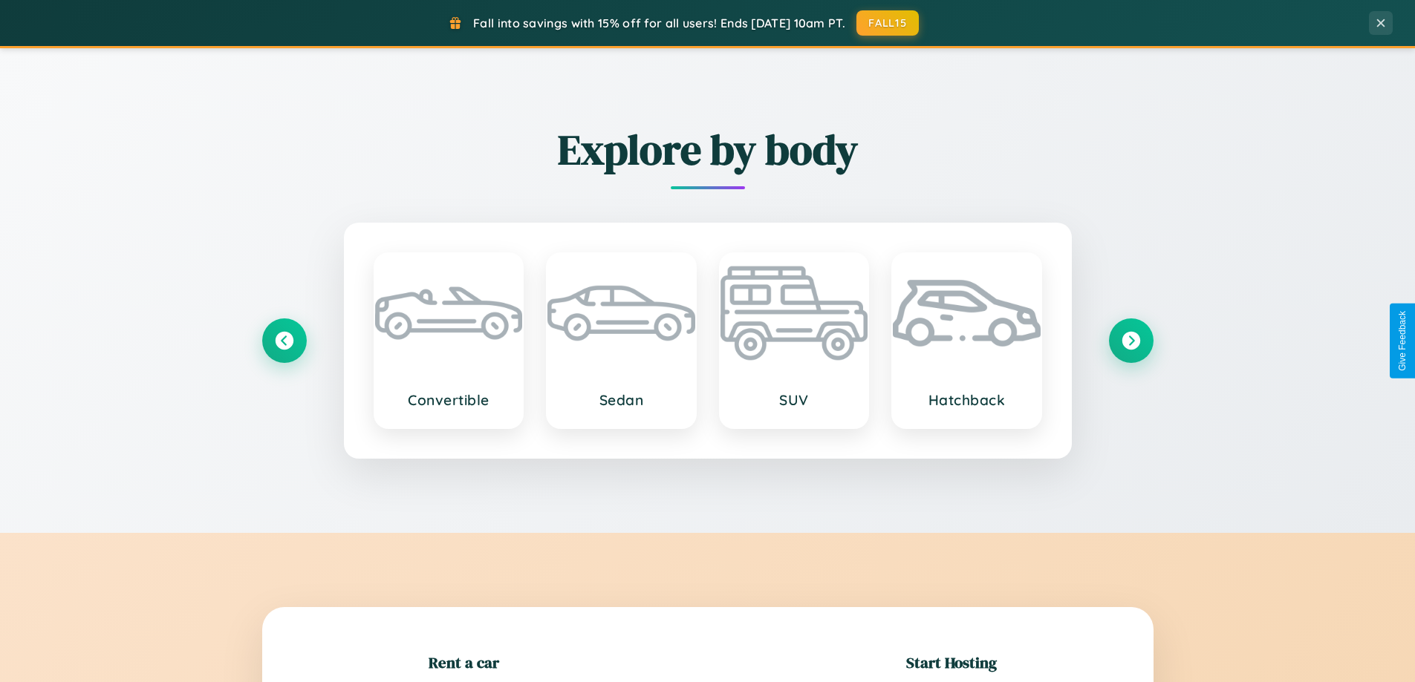  What do you see at coordinates (1402, 341) in the screenshot?
I see `div: Give Feedback` at bounding box center [1402, 341].